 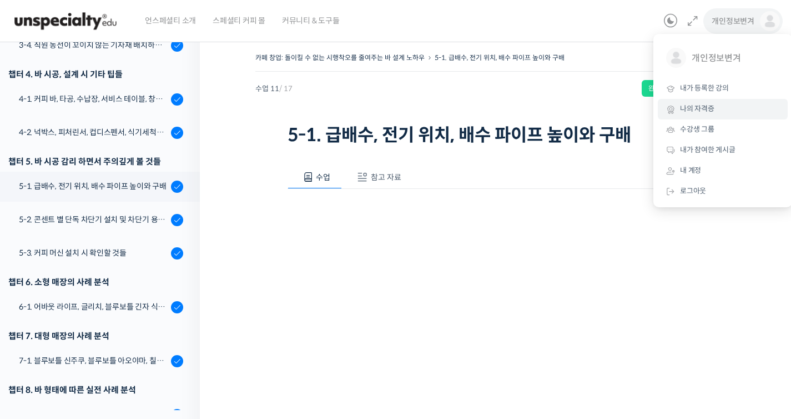 I want to click on a: 나의 자격증, so click(x=723, y=109).